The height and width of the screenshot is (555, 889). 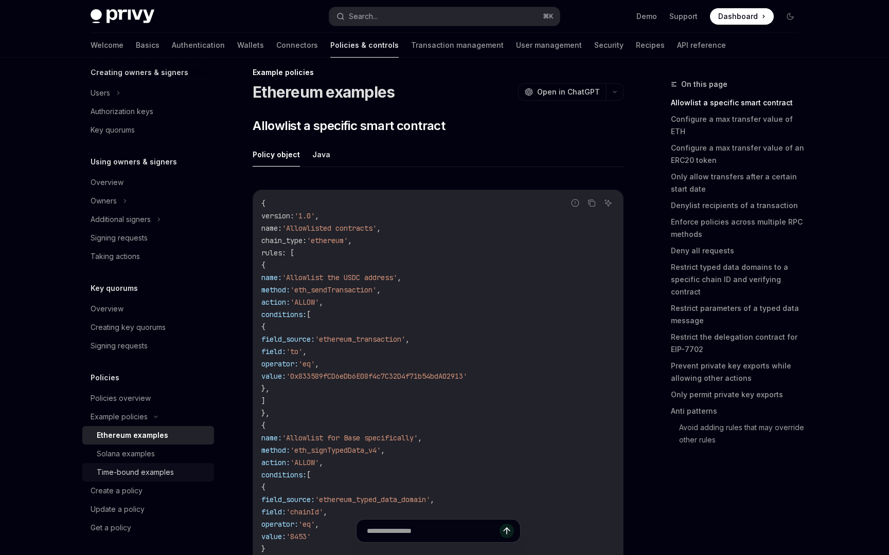 I want to click on a: Anti patterns, so click(x=738, y=411).